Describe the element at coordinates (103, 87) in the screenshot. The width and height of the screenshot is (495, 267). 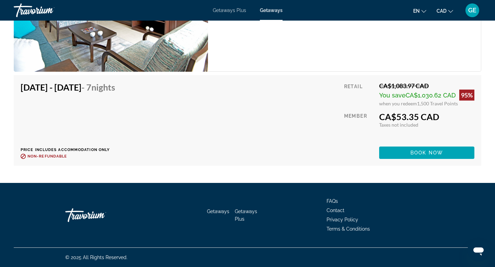
I see `span: Nights` at that location.